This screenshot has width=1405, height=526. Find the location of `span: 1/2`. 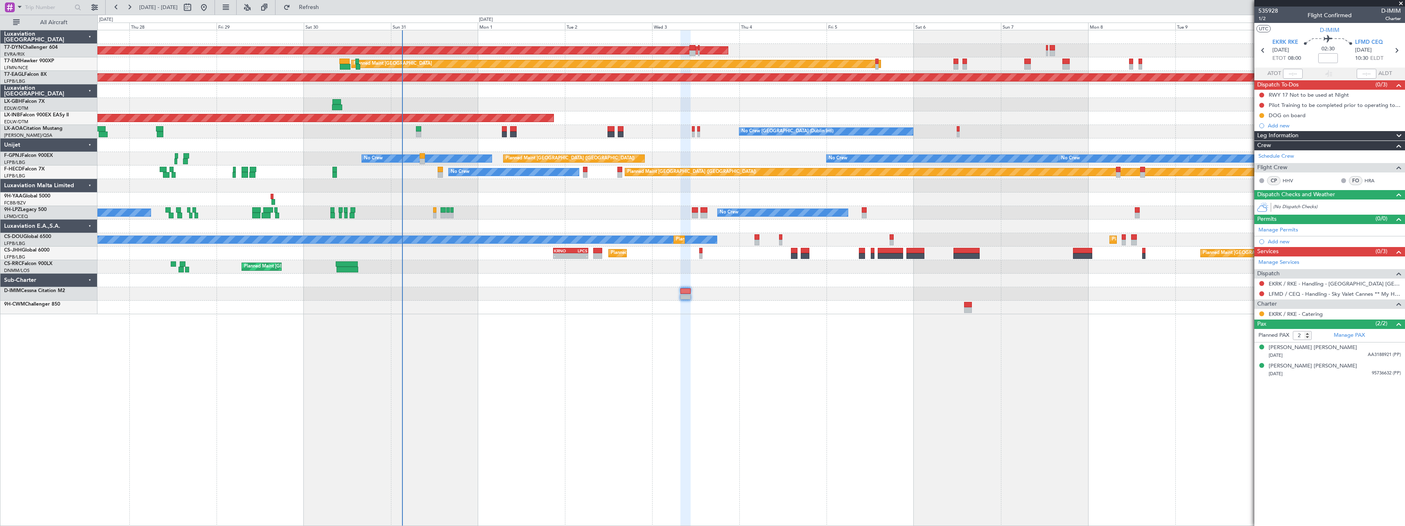

span: 1/2 is located at coordinates (1269, 18).